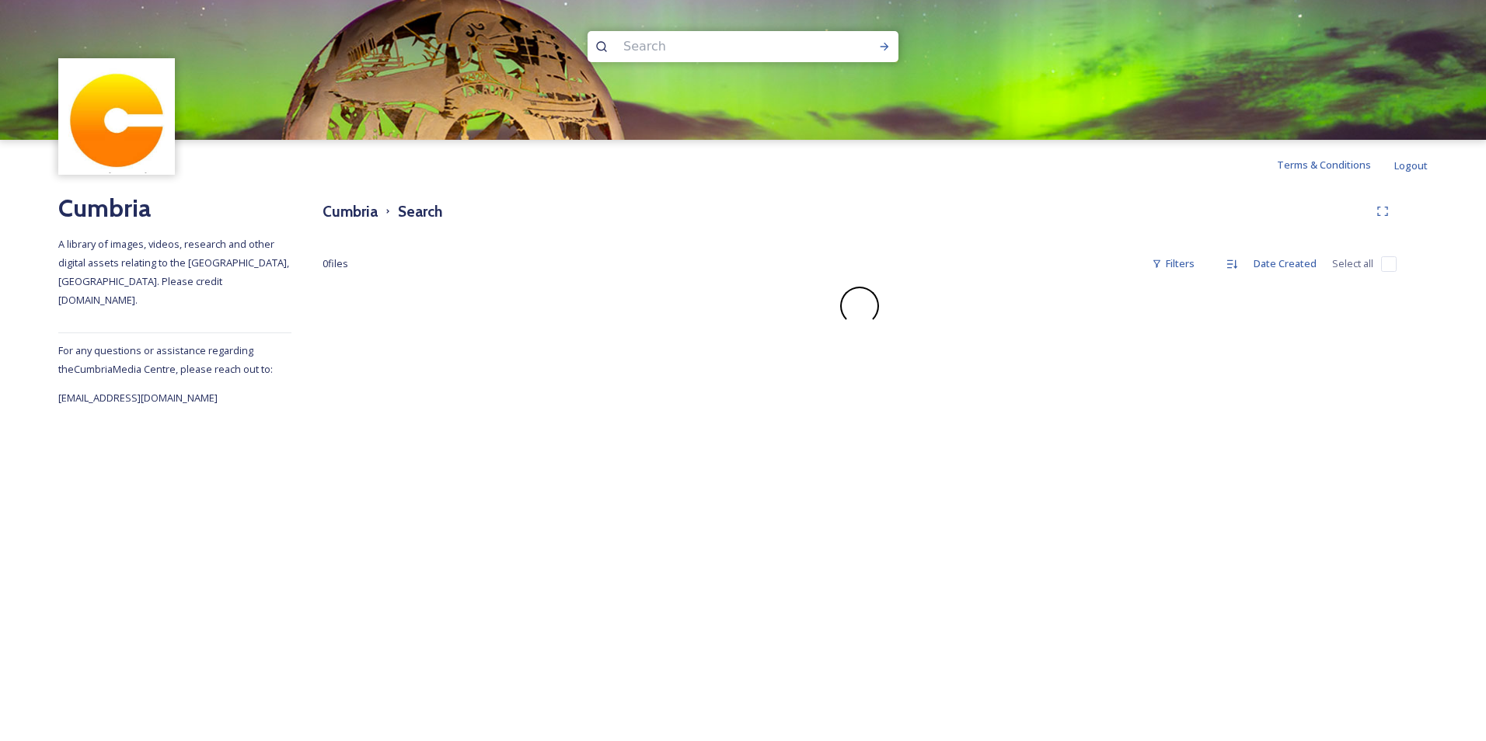 This screenshot has height=741, width=1486. I want to click on span: For any questions or assistance regarding the Cumbria Media Centre, please reach out to:, so click(166, 360).